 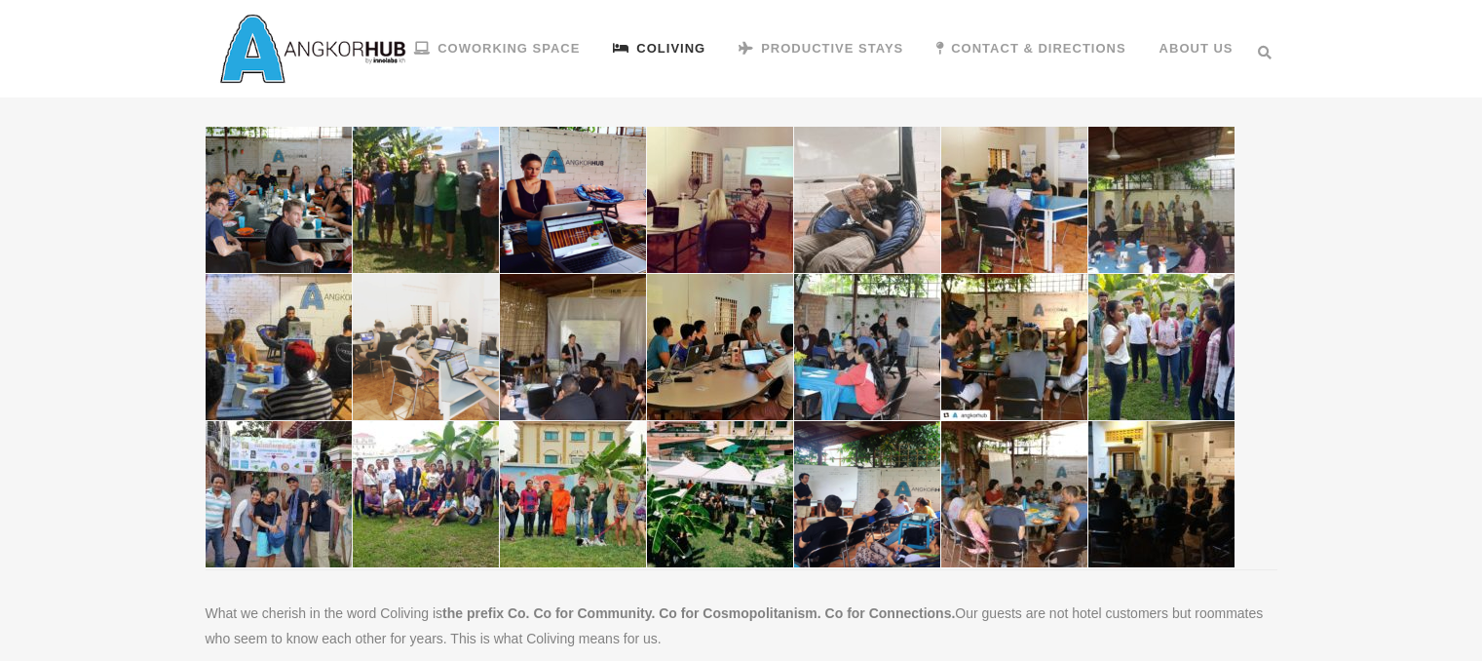 What do you see at coordinates (741, 625) in the screenshot?
I see `p: What we cherish in the word Coliving is Our guests are not hotel customers but roommates who seem...` at bounding box center [741, 625].